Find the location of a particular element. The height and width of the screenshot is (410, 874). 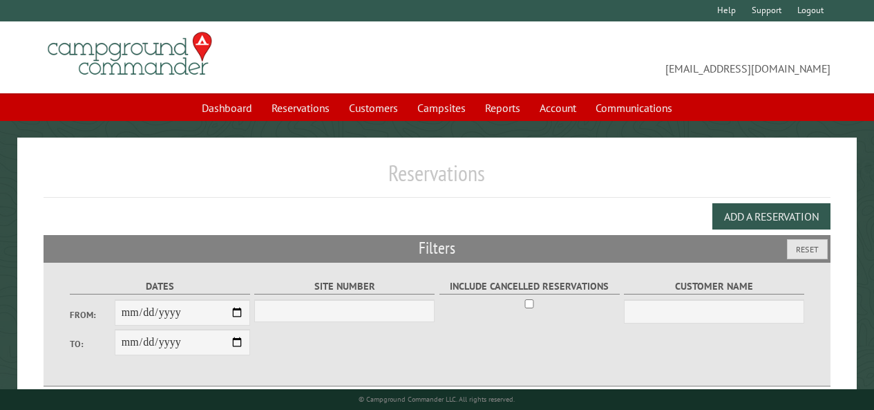

h2: Filters is located at coordinates (437, 248).